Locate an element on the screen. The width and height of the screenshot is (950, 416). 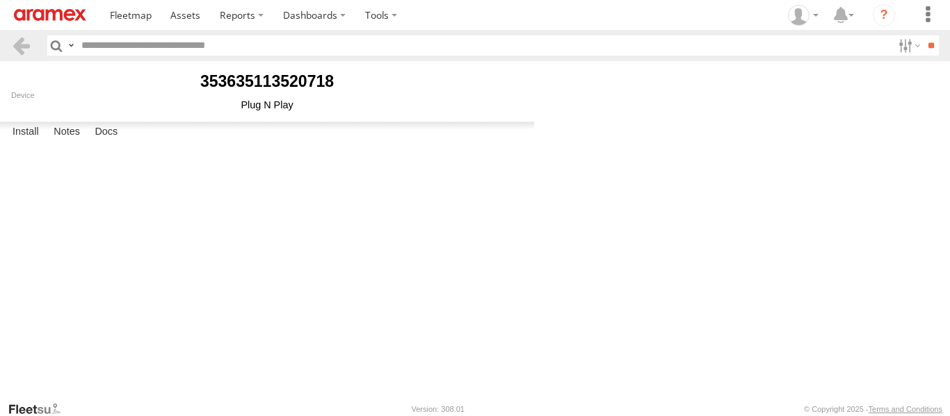
label: Docs is located at coordinates (106, 132).